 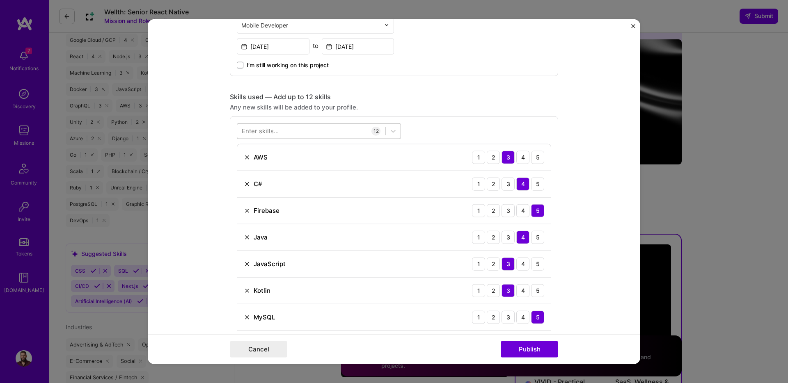 What do you see at coordinates (258, 184) in the screenshot?
I see `div: C#` at bounding box center [258, 184].